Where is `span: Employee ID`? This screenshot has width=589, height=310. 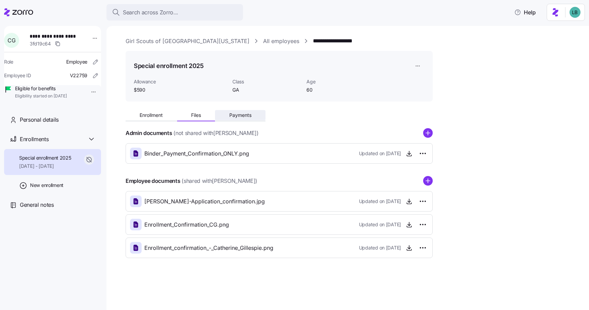 span: Employee ID is located at coordinates (17, 75).